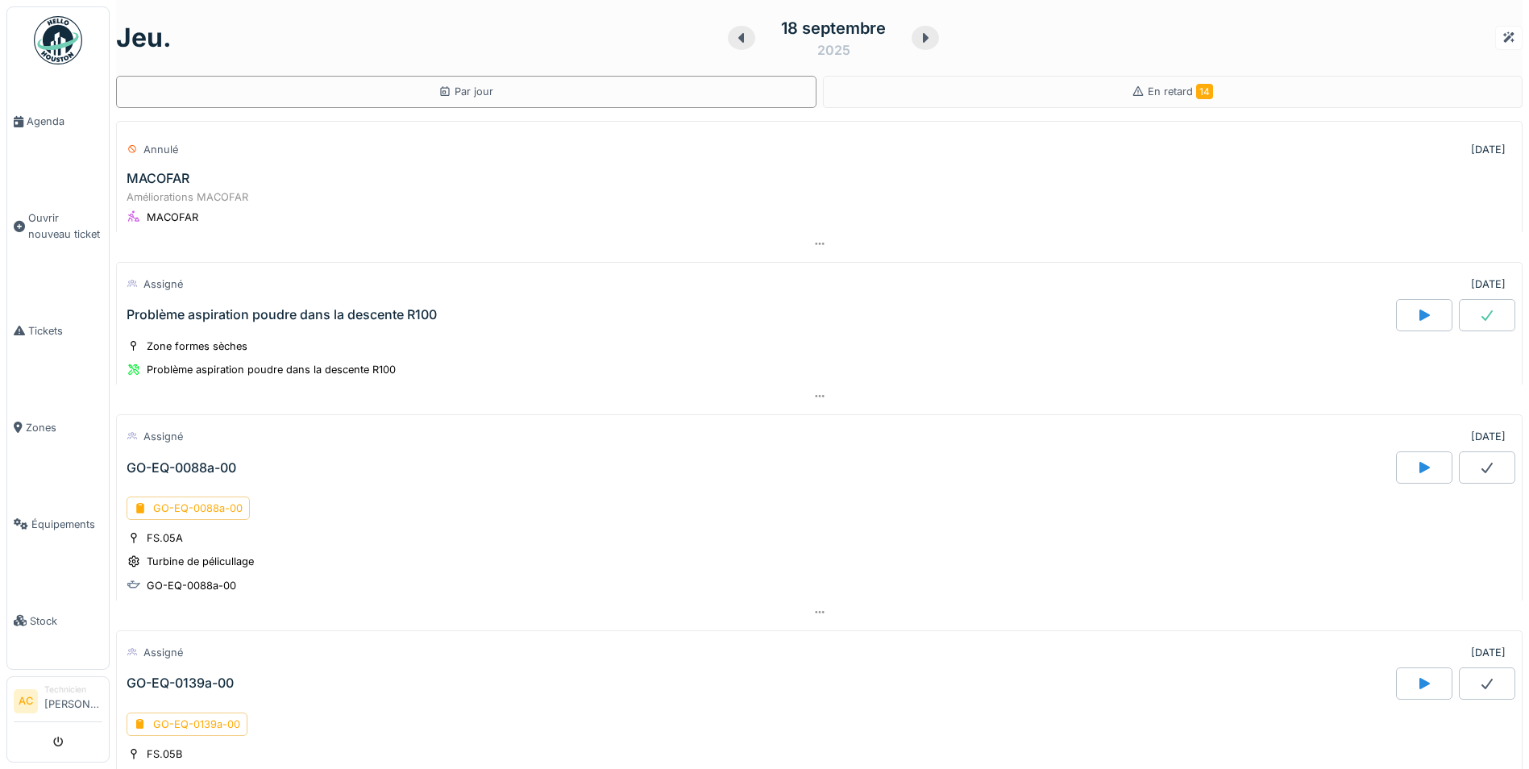  Describe the element at coordinates (819, 197) in the screenshot. I see `div: Améliorations MACOFAR` at that location.